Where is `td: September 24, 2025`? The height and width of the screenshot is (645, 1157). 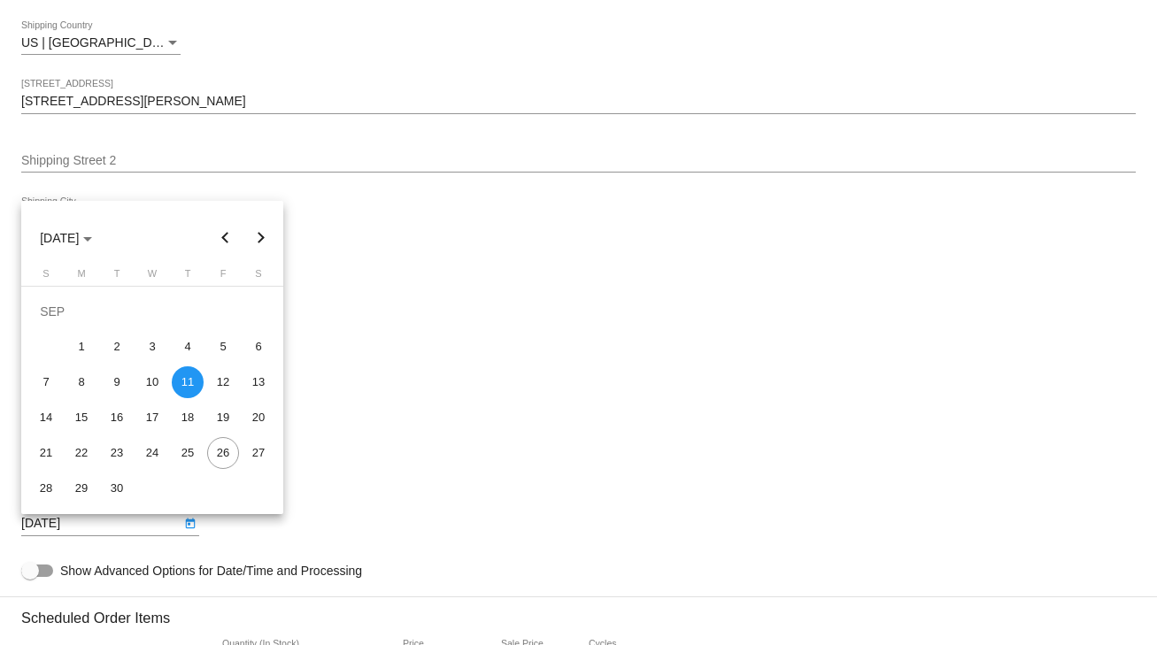
td: September 24, 2025 is located at coordinates (152, 453).